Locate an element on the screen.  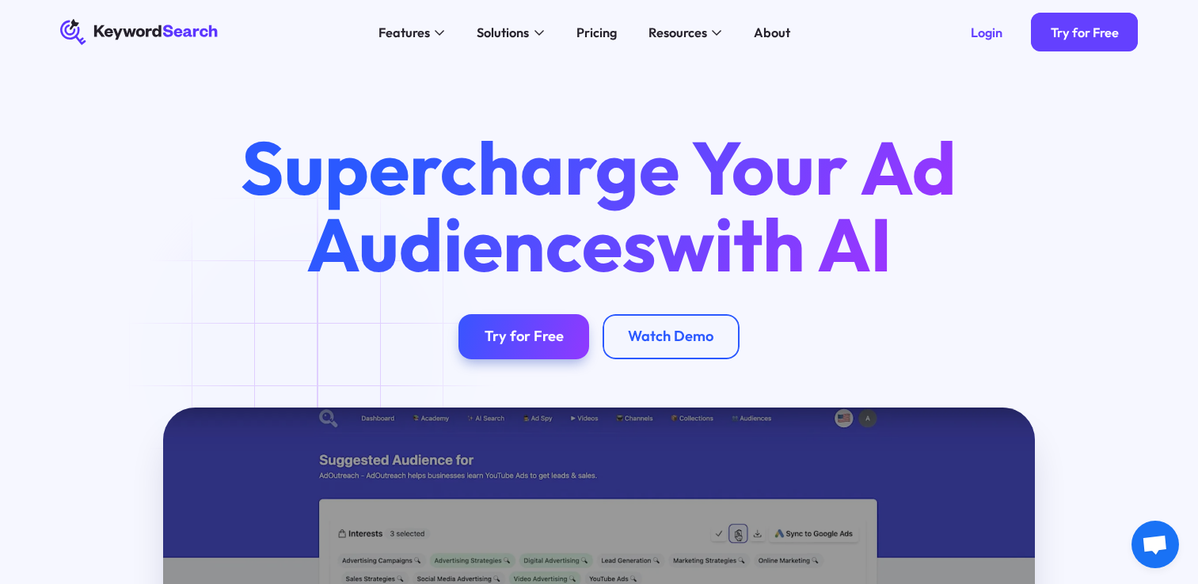
a: Open chat is located at coordinates (1155, 545).